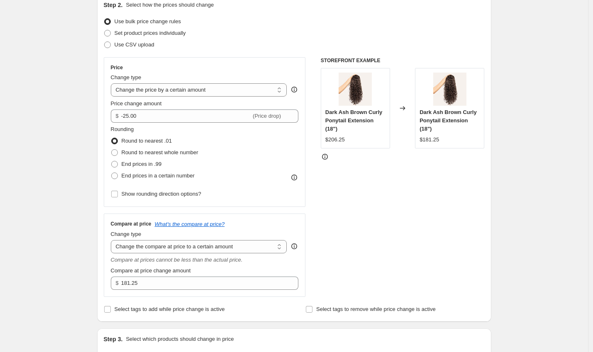 The height and width of the screenshot is (352, 593). Describe the element at coordinates (150, 33) in the screenshot. I see `span: Set product prices individually` at that location.